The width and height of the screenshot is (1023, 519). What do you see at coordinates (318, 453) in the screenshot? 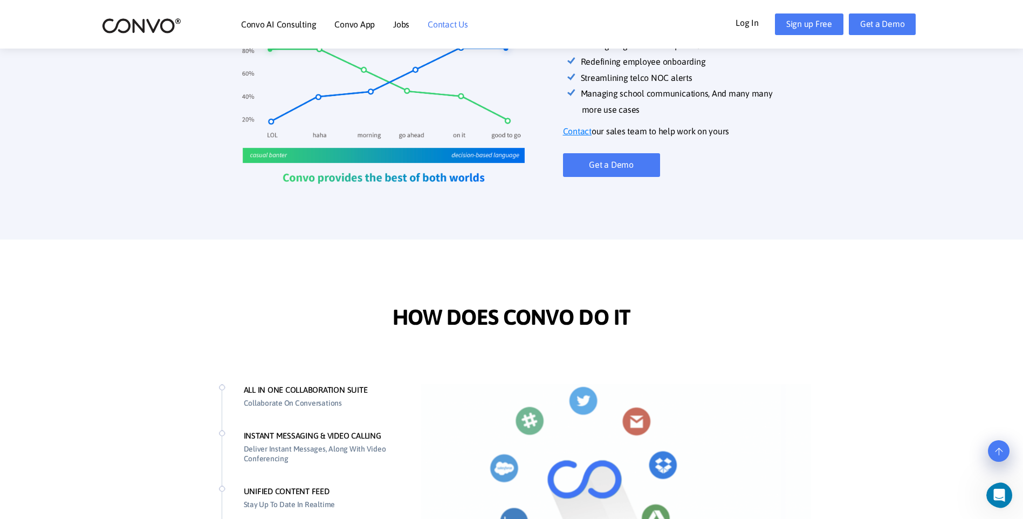
I see `p: Deliver Instant Messages, Along With Video Conferencing` at bounding box center [318, 453].